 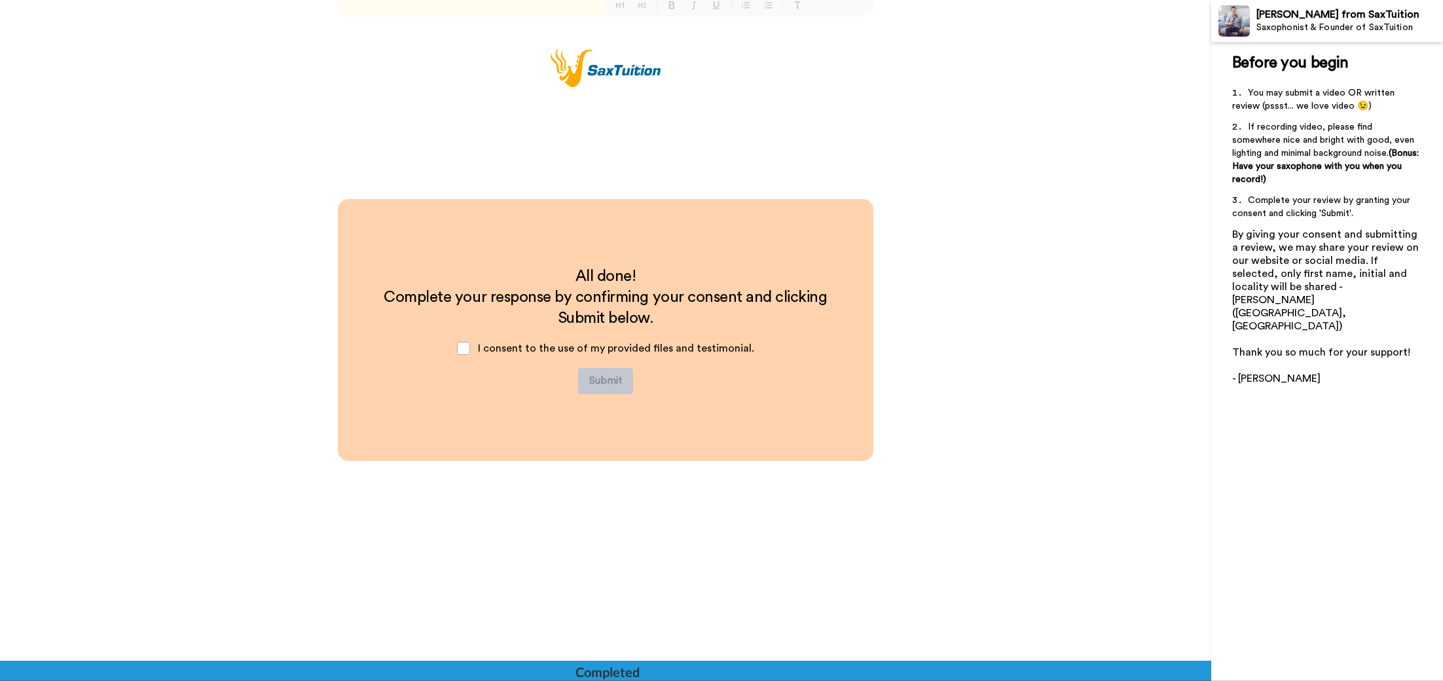 I want to click on img: Profile Image, so click(x=1234, y=21).